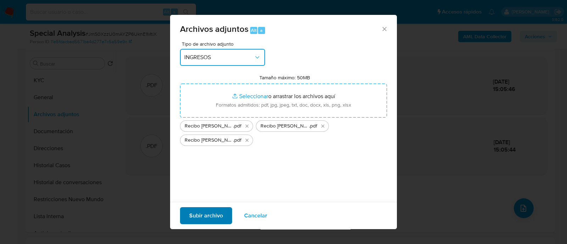 The height and width of the screenshot is (244, 567). I want to click on span: Subir archivo, so click(206, 216).